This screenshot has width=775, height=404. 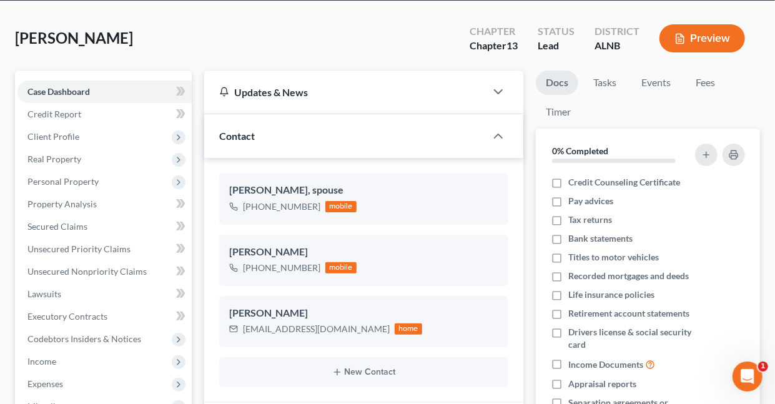 I want to click on div: home, so click(x=408, y=329).